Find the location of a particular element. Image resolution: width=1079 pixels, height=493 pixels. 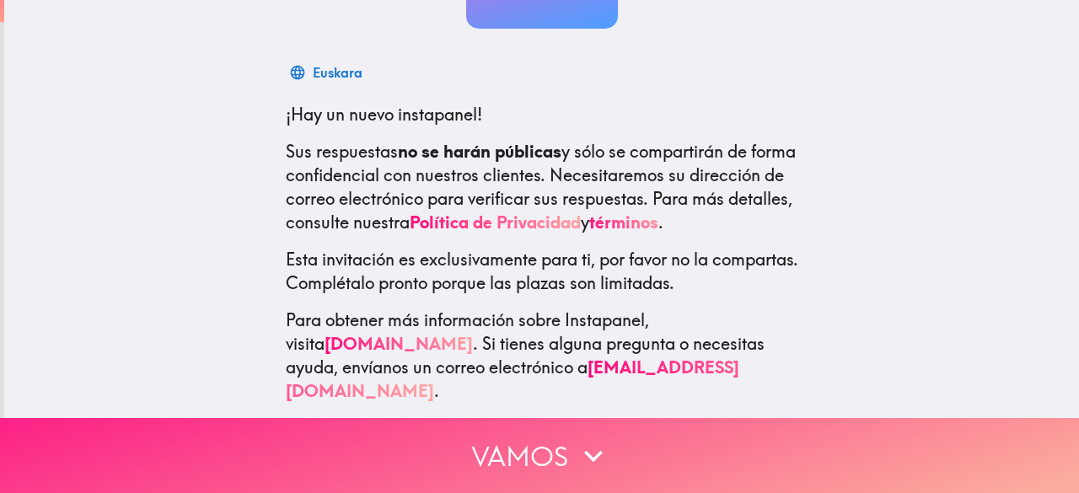

div: Euskara is located at coordinates (337, 73).